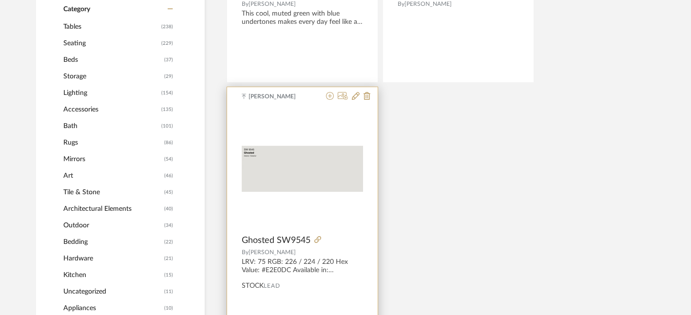  Describe the element at coordinates (113, 143) in the screenshot. I see `span: Rugs` at that location.